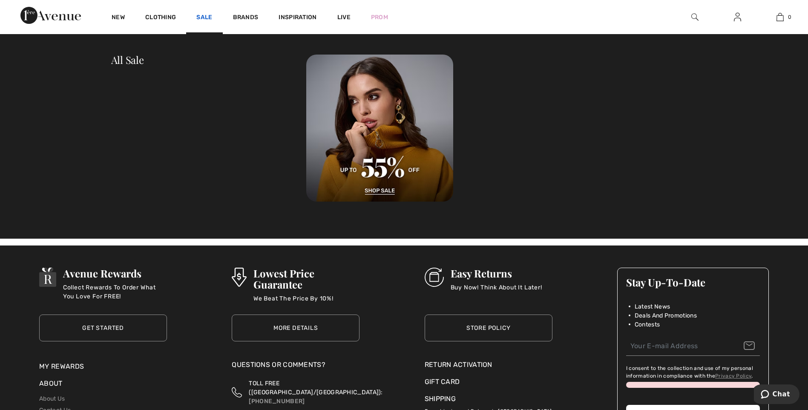  What do you see at coordinates (488, 364) in the screenshot?
I see `div: Return Activation` at bounding box center [488, 364].